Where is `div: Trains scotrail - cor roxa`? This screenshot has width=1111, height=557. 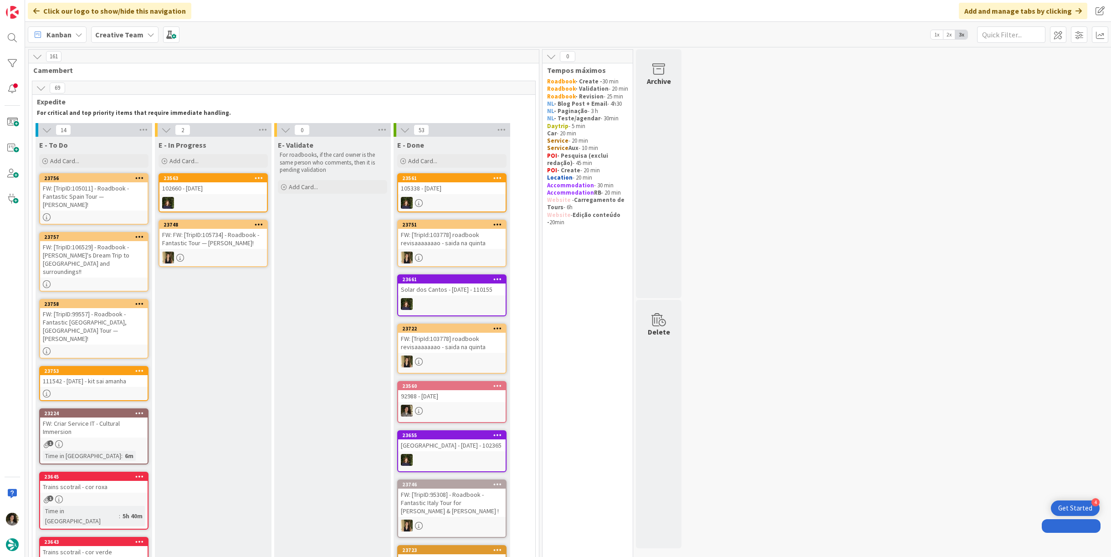
div: Trains scotrail - cor roxa is located at coordinates (94, 487).